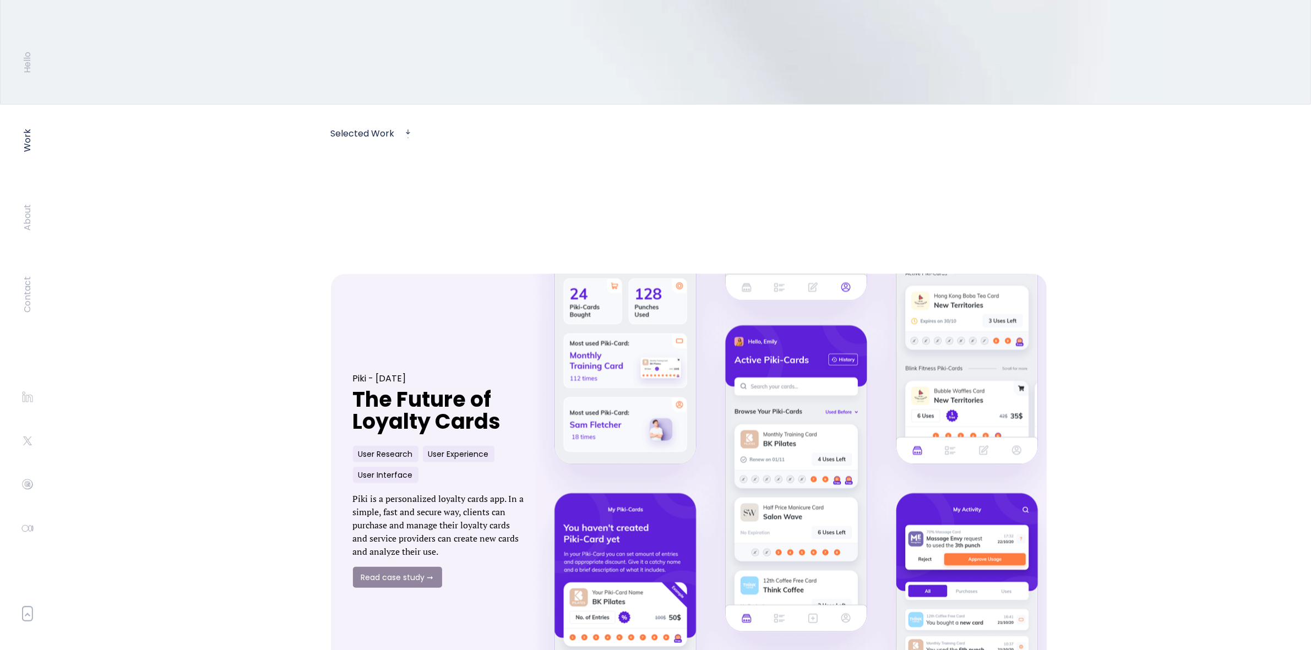  Describe the element at coordinates (439, 525) in the screenshot. I see `p: Piki is a personalized loyalty cards app. In a simple, fast and secure way, clients can purchase ...` at that location.